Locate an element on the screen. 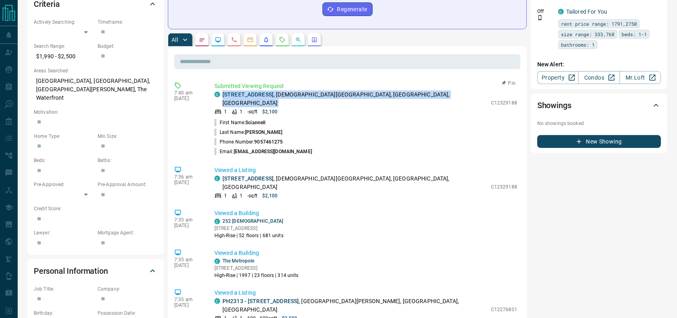  button: Regenerate is located at coordinates (347, 9).